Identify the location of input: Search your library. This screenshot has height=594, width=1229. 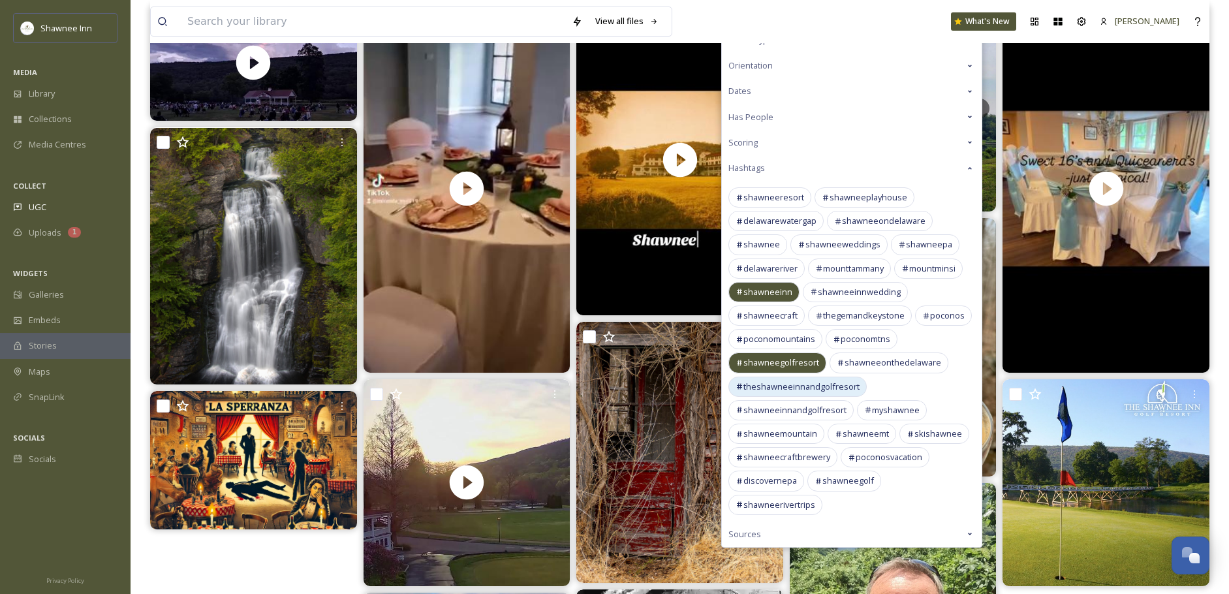
(373, 22).